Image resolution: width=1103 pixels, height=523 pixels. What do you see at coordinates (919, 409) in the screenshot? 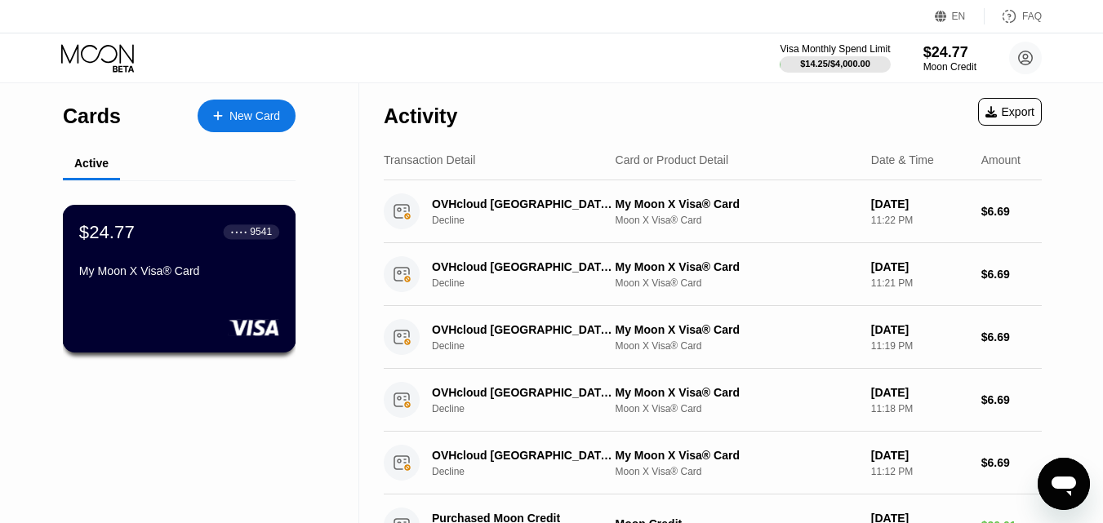
I see `div: 11:18 PM` at bounding box center [919, 409].